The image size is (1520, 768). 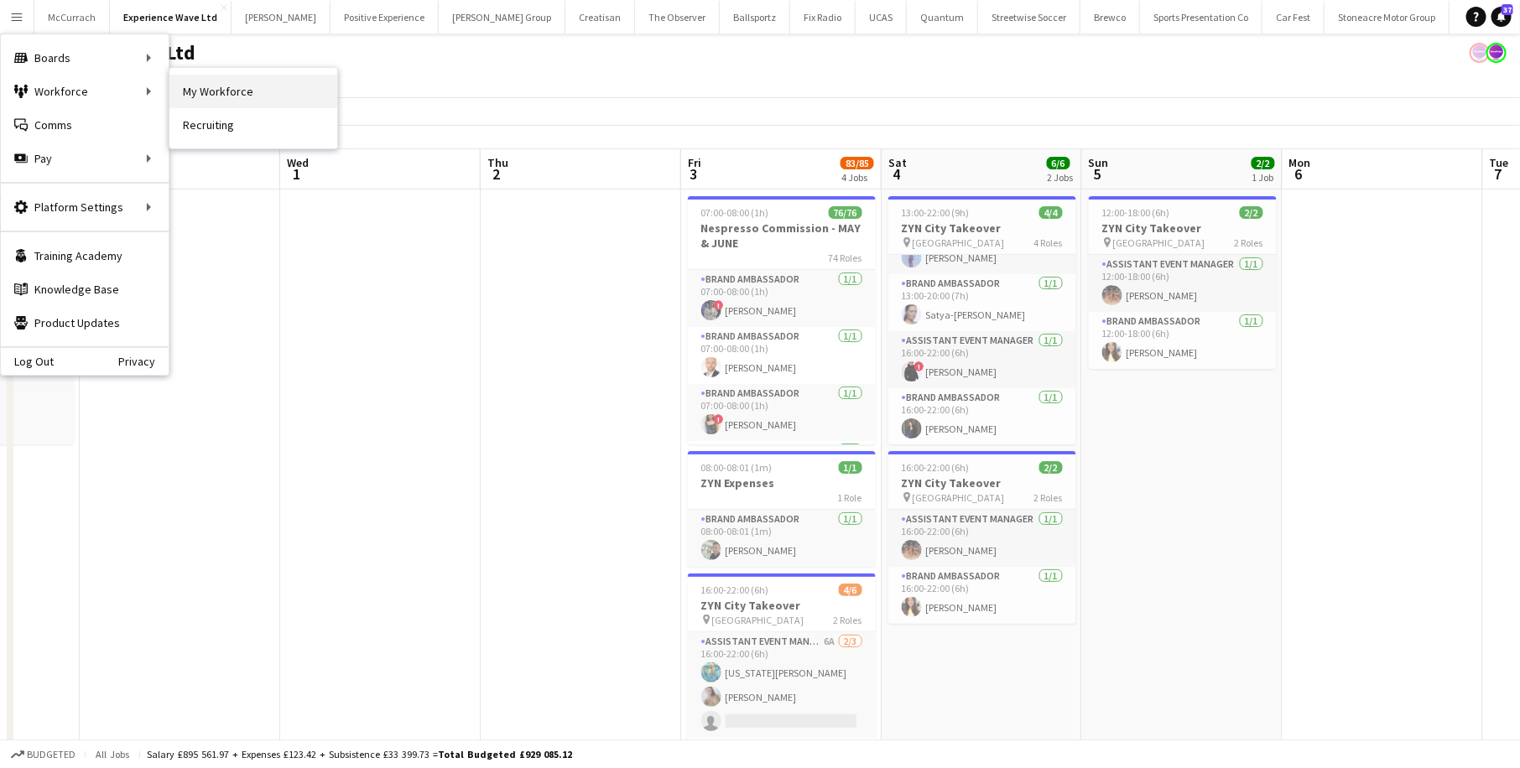 What do you see at coordinates (755, 17) in the screenshot?
I see `button: Ballsportz` at bounding box center [755, 17].